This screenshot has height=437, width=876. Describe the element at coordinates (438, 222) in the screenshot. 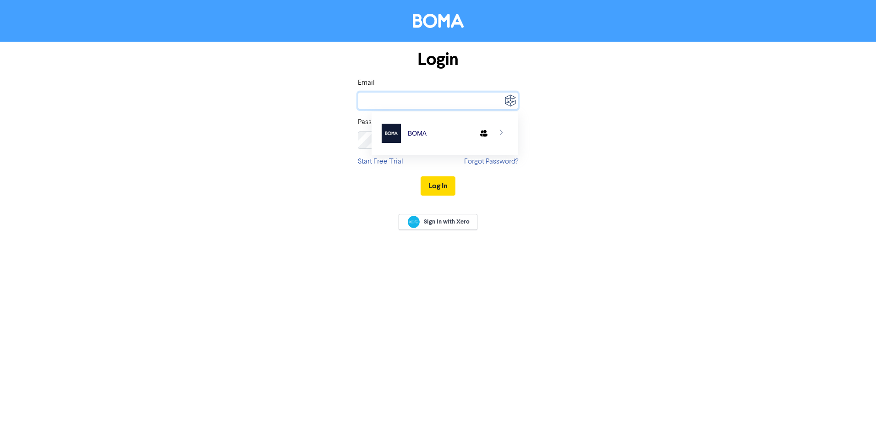

I see `a: Sign In with Xero` at that location.